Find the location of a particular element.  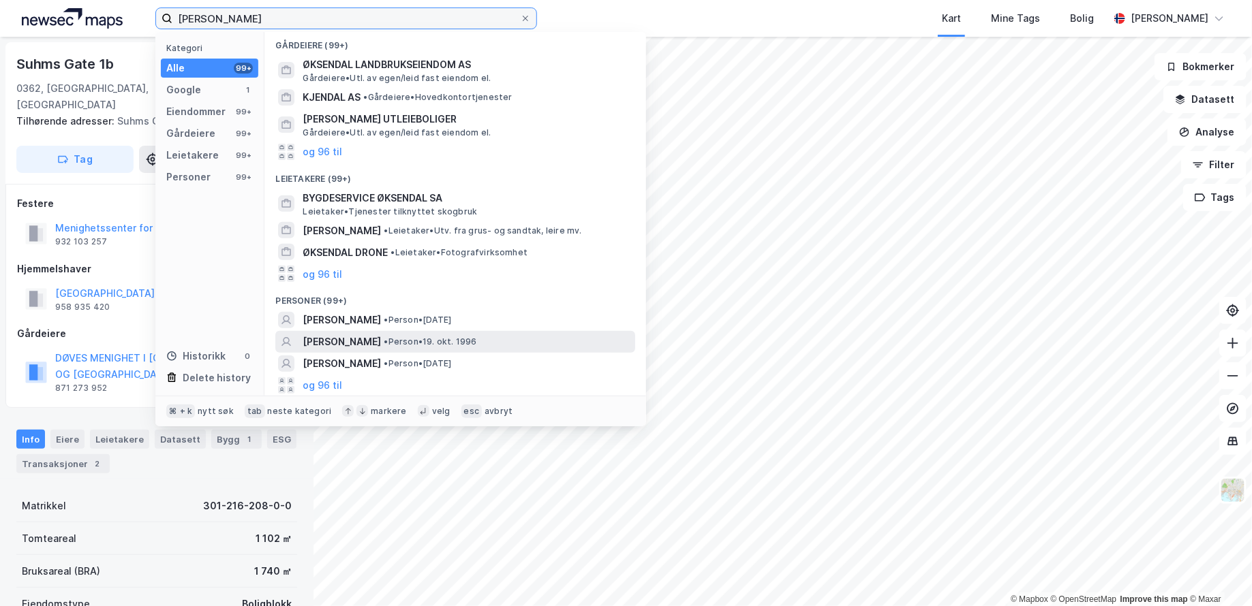

div: esc is located at coordinates (472, 412).